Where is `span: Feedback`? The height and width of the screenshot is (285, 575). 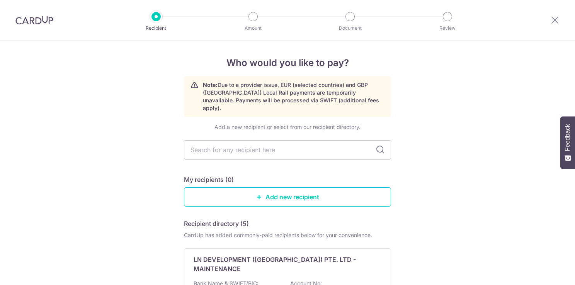 span: Feedback is located at coordinates (567, 138).